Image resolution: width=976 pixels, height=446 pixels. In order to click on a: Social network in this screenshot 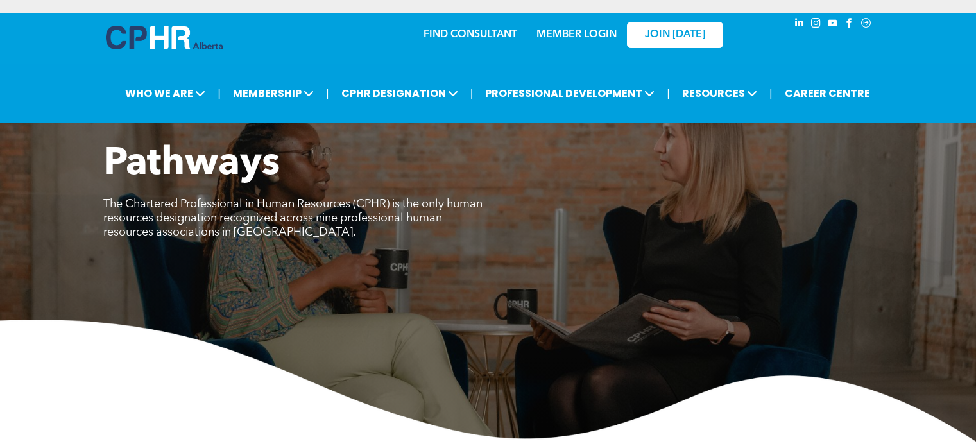, I will do `click(867, 24)`.